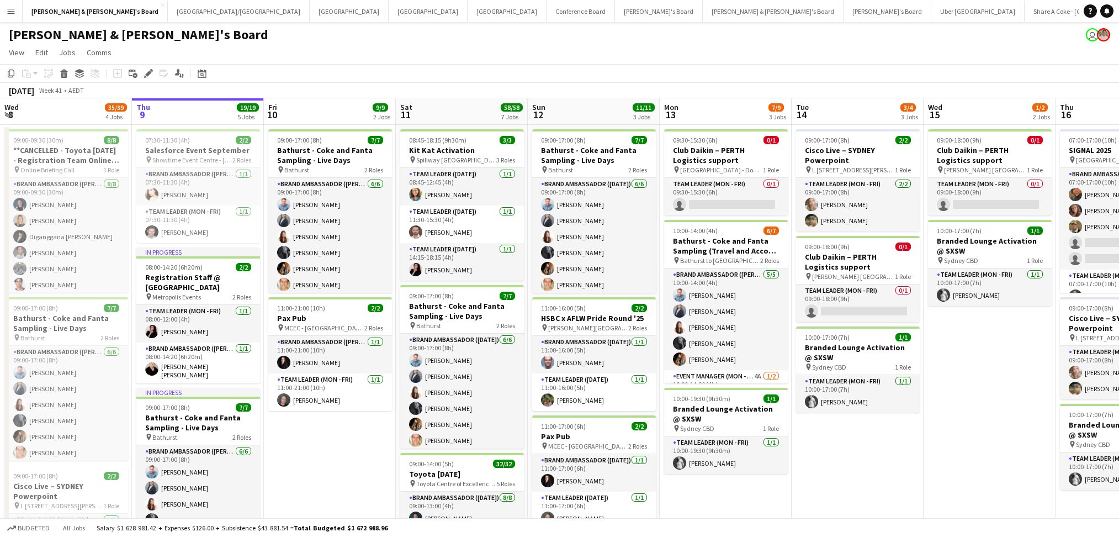 The width and height of the screenshot is (1119, 537). What do you see at coordinates (1104, 35) in the screenshot?
I see `app-user-avatar: Arrence Torres` at bounding box center [1104, 35].